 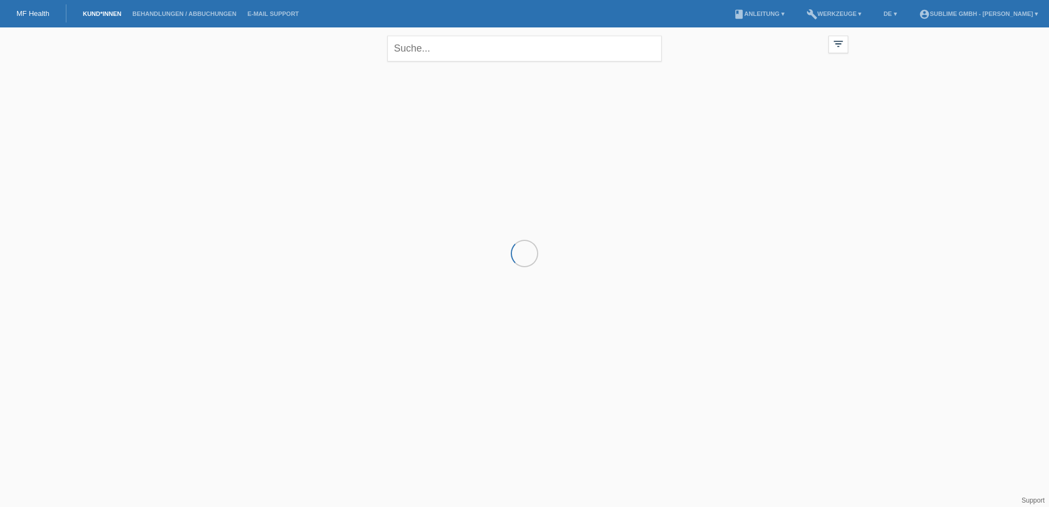 I want to click on i: book, so click(x=739, y=14).